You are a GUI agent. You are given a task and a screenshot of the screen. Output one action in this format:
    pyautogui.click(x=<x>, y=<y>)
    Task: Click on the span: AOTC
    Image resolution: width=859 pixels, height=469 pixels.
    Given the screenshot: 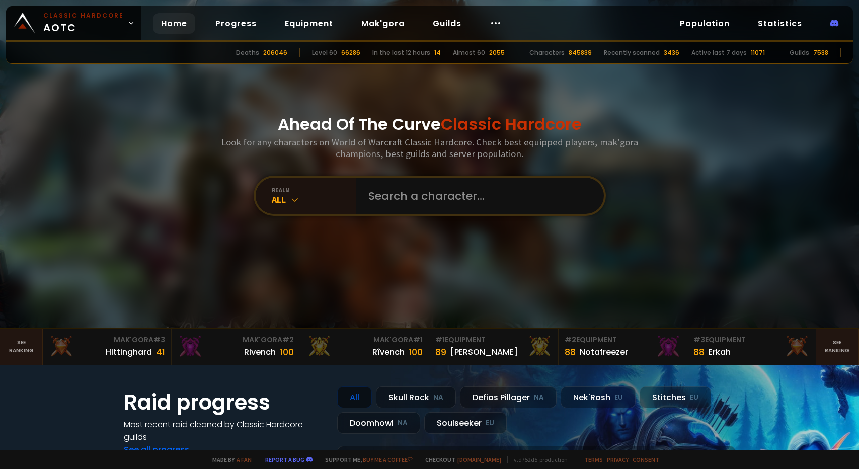 What is the action you would take?
    pyautogui.click(x=83, y=23)
    